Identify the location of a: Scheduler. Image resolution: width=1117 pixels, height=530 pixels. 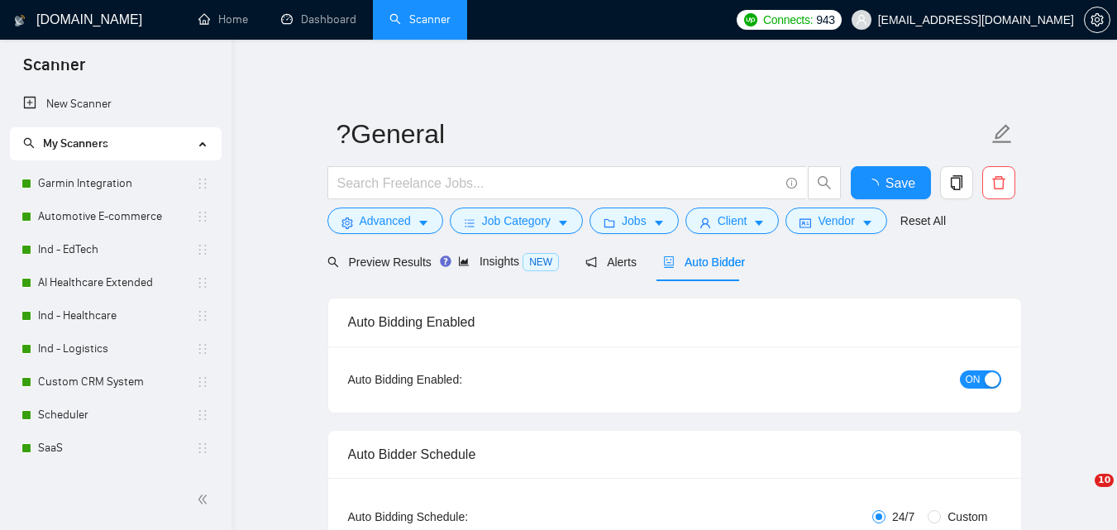
(117, 415).